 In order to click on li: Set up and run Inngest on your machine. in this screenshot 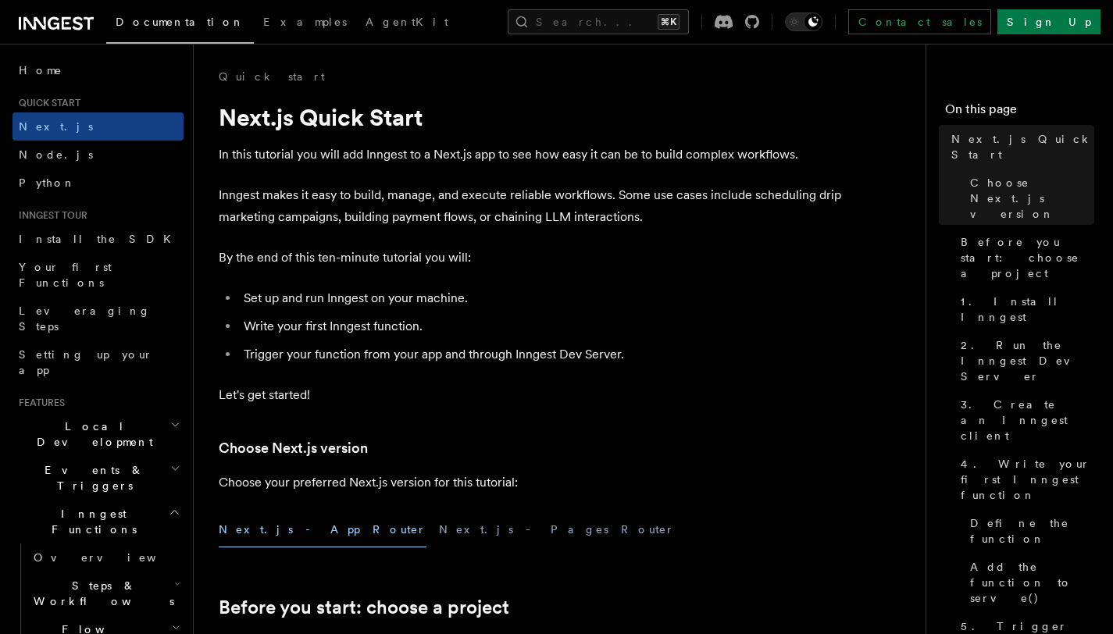, I will do `click(541, 298)`.